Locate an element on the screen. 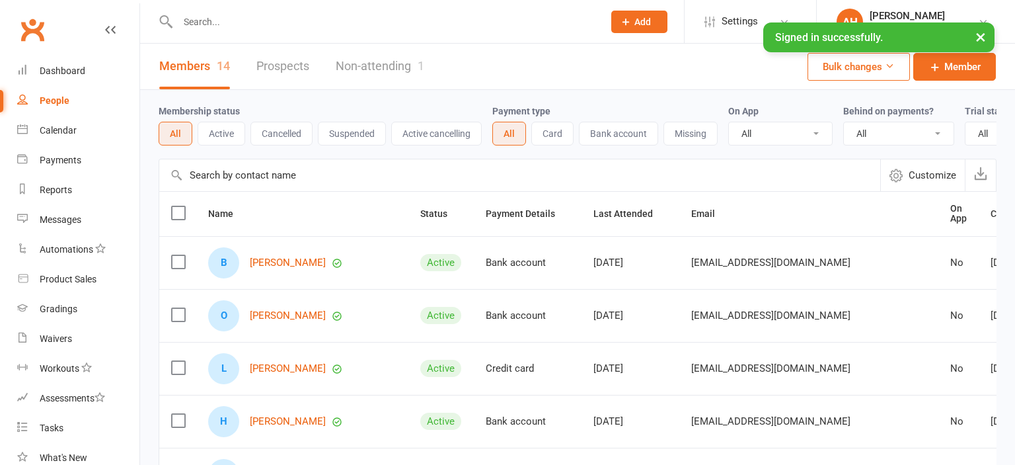 The width and height of the screenshot is (1015, 465). div: L is located at coordinates (223, 368).